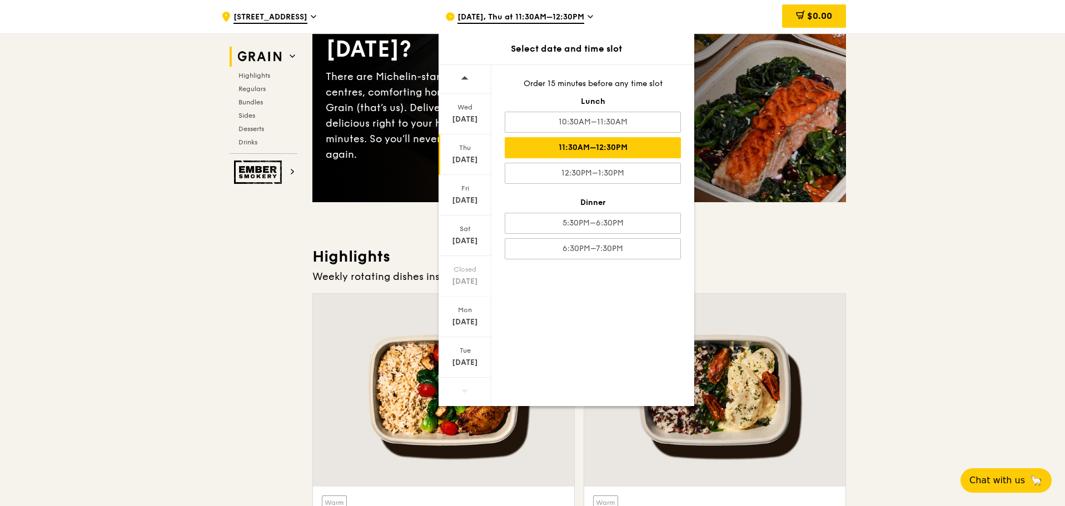  What do you see at coordinates (579, 257) in the screenshot?
I see `h3: Highlights` at bounding box center [579, 257].